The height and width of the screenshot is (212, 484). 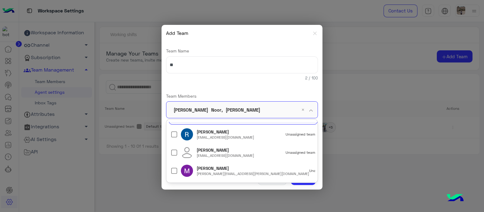 What do you see at coordinates (177, 33) in the screenshot?
I see `h5: Add Team` at bounding box center [177, 33].